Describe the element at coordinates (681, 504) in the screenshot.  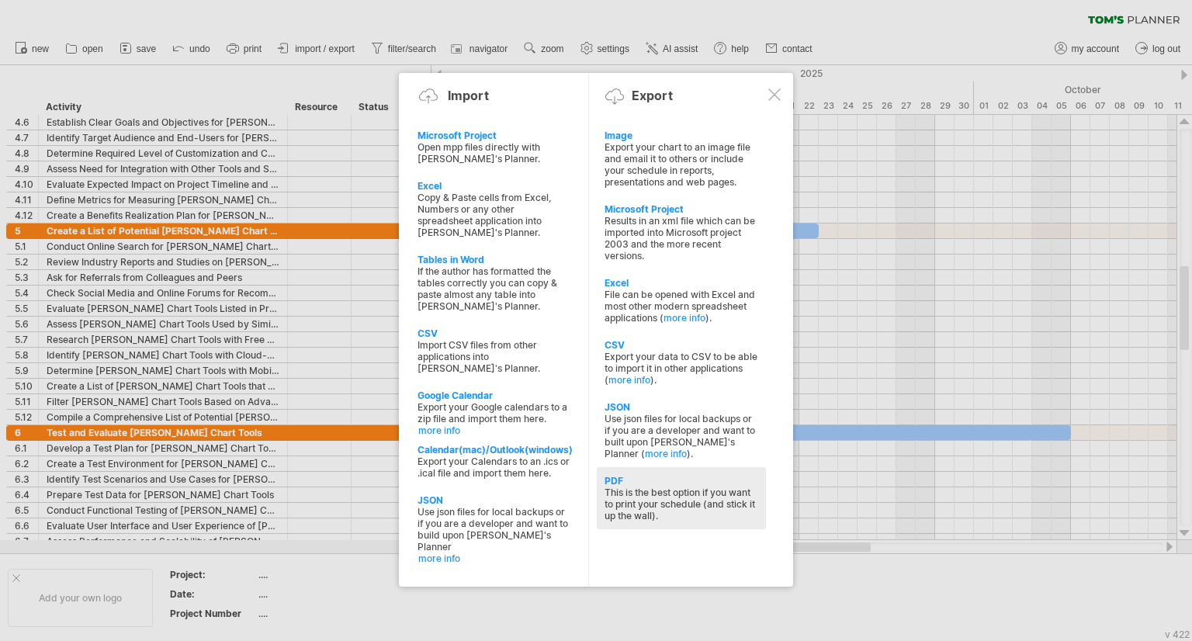
I see `div: This is the best option if you want to print your schedule (and stick it up the wall).` at that location.